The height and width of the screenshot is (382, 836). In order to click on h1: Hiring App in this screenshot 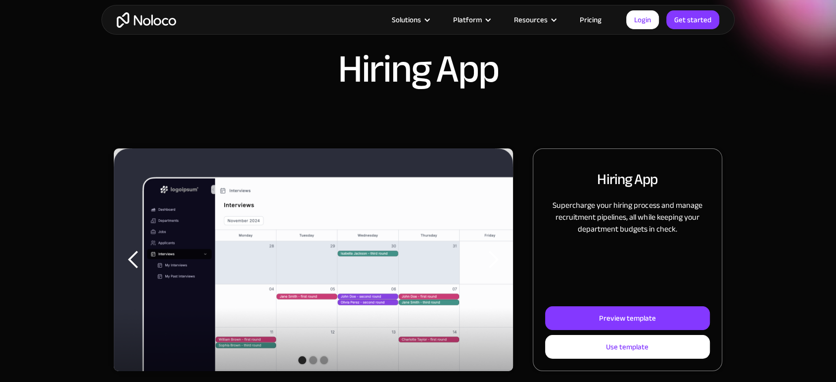, I will do `click(418, 69)`.